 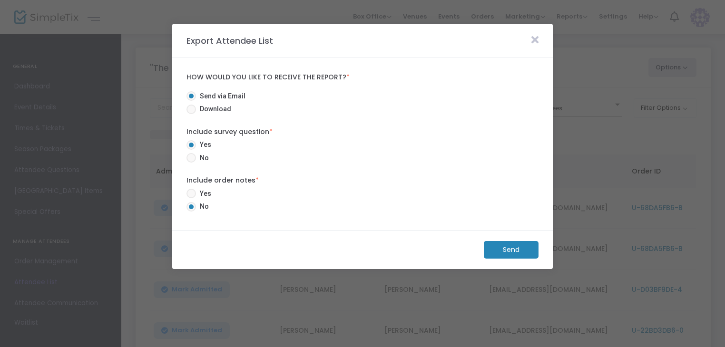 I want to click on span: Send via Email, so click(x=221, y=96).